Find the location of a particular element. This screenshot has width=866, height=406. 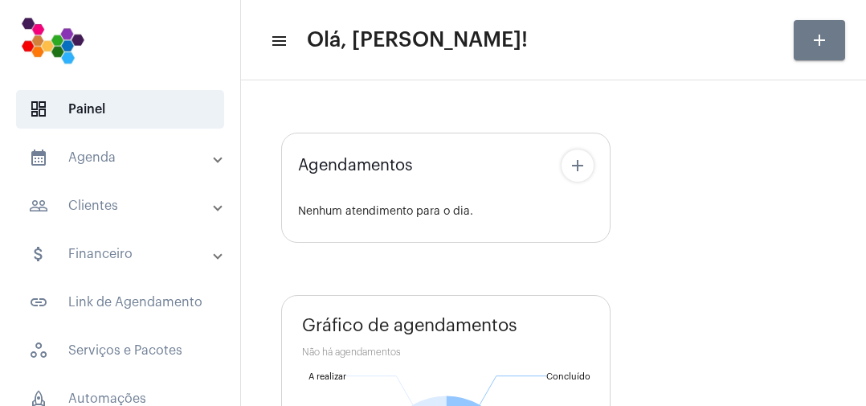

text: Concluído is located at coordinates (568, 376).